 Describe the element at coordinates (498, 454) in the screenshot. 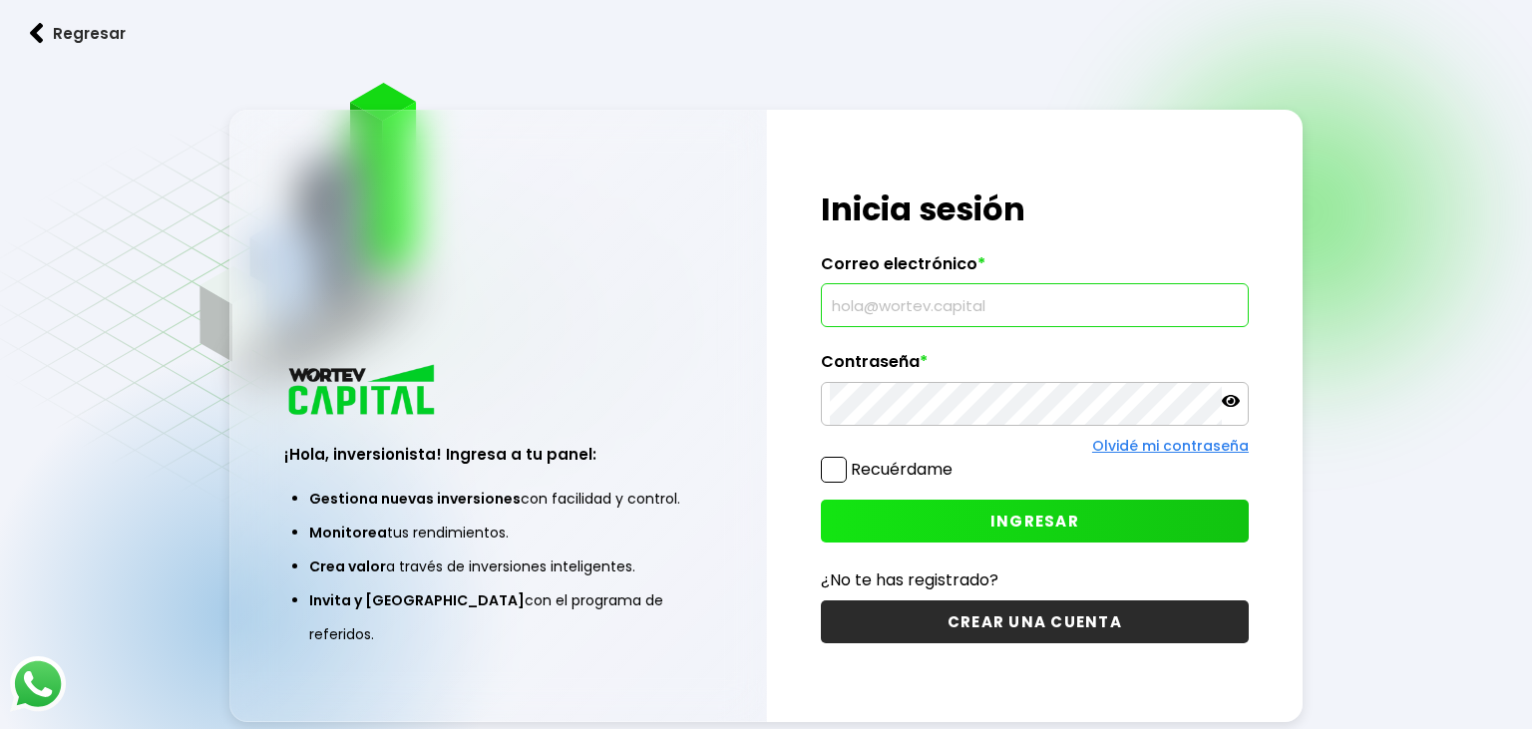

I see `h3: ¡Hola, inversionista! Ingresa a tu panel:` at that location.